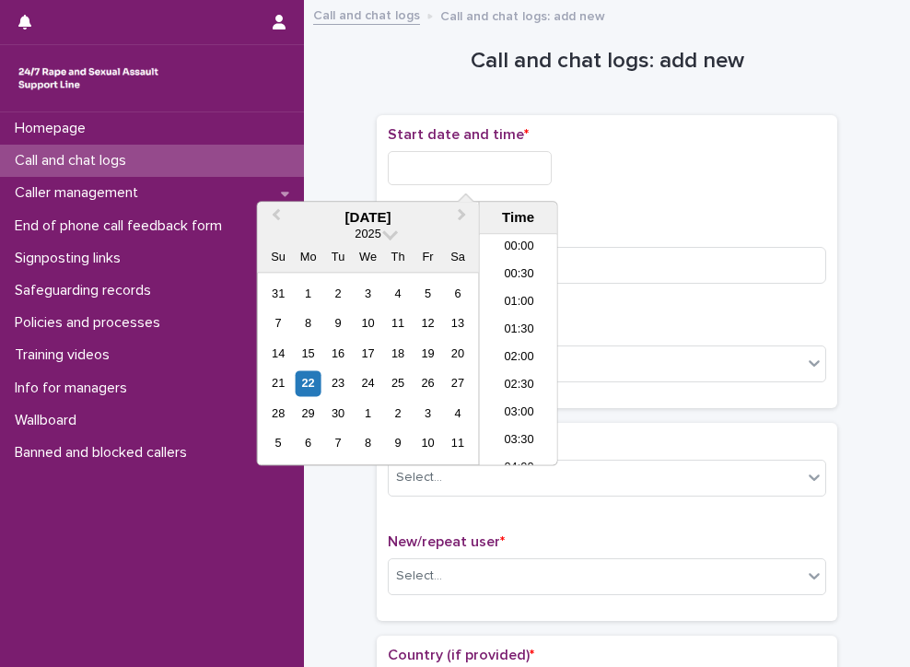 The image size is (910, 667). What do you see at coordinates (308, 293) in the screenshot?
I see `div: Choose Monday, September 1st, 2025` at bounding box center [308, 293].